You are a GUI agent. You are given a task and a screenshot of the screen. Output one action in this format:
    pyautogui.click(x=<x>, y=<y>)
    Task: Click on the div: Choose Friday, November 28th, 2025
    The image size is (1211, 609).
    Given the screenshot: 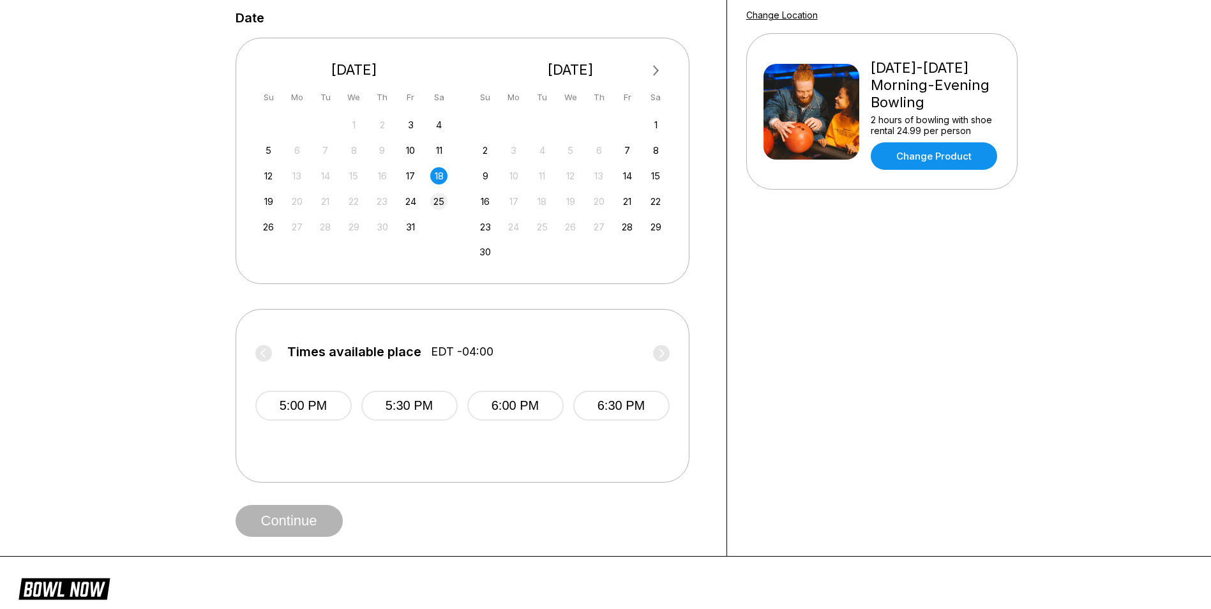 What is the action you would take?
    pyautogui.click(x=627, y=227)
    